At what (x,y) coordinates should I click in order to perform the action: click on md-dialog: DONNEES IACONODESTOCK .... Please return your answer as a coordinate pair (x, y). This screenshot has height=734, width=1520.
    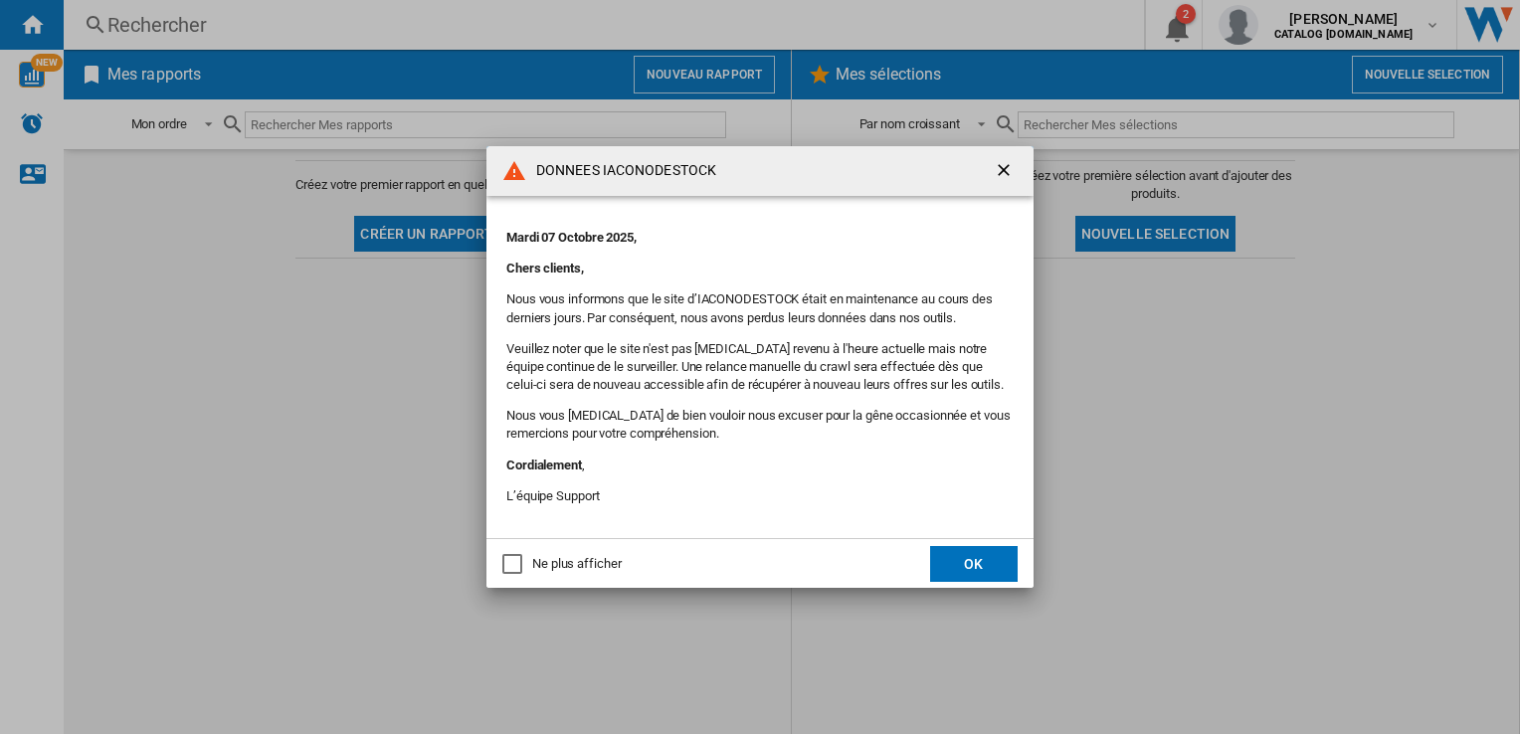
    Looking at the image, I should click on (760, 367).